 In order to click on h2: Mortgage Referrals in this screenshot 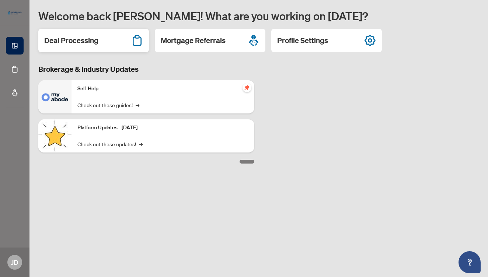, I will do `click(193, 41)`.